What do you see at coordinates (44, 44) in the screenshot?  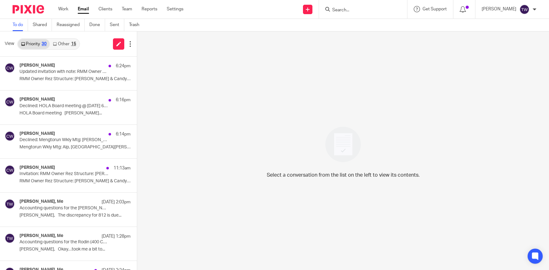 I see `div: 30` at bounding box center [44, 44].